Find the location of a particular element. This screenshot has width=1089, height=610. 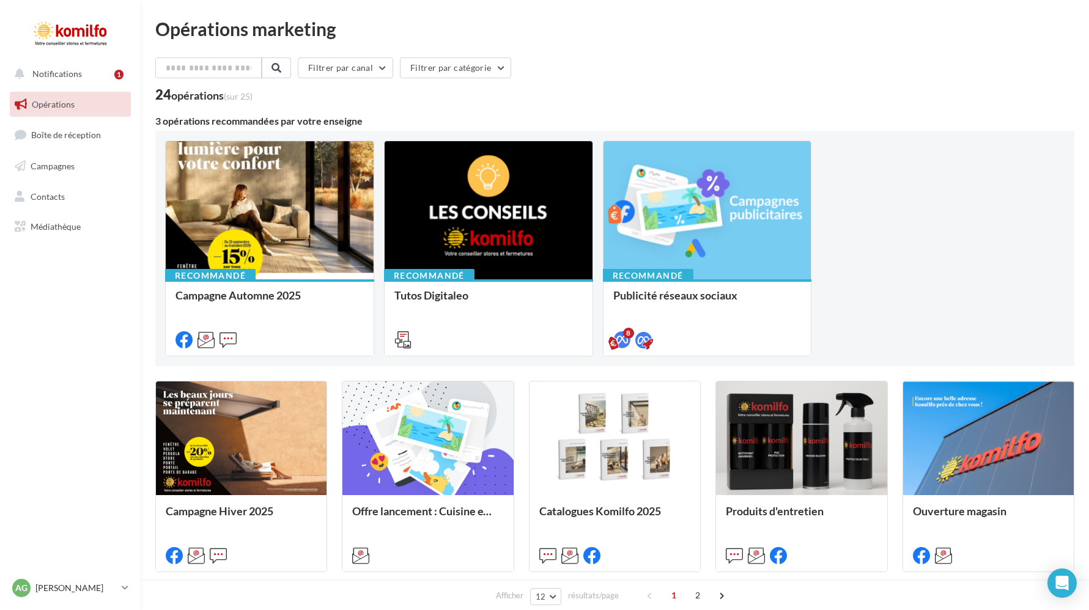

a: Campagnes is located at coordinates (70, 166).